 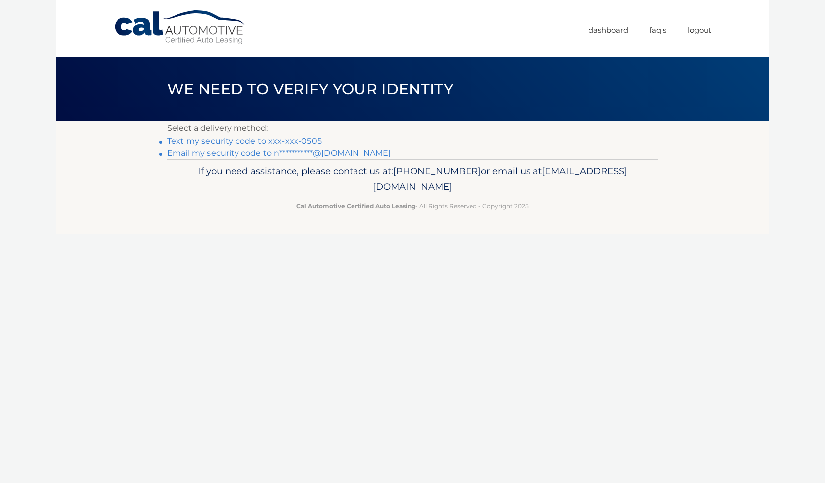 I want to click on a: Text my security code to xxx-xxx-0505, so click(x=244, y=141).